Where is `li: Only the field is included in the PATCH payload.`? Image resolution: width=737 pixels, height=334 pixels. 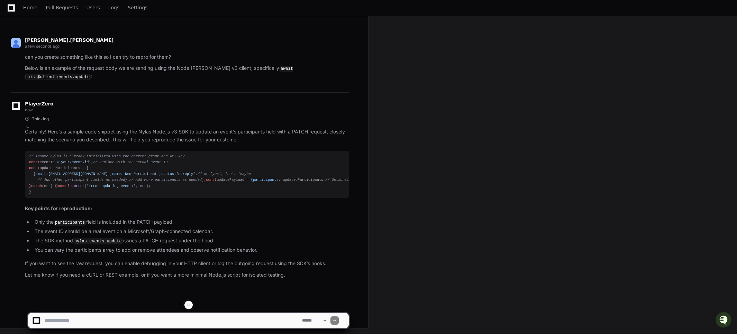 li: Only the field is included in the PATCH payload. is located at coordinates (191, 222).